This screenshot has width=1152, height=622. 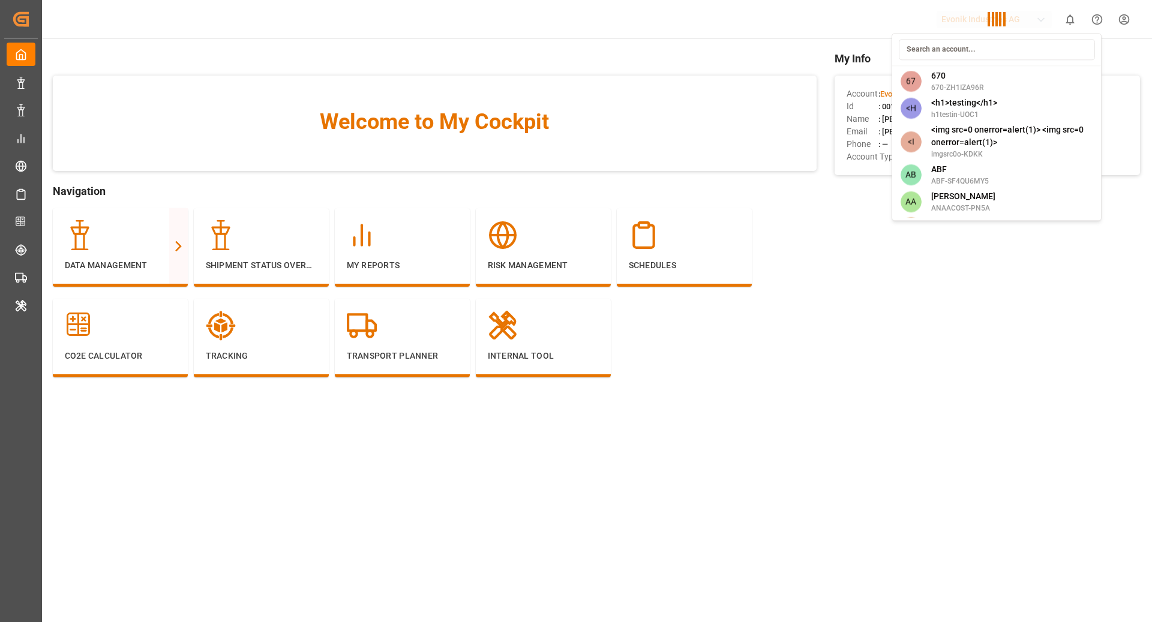 I want to click on span: Name, so click(x=863, y=119).